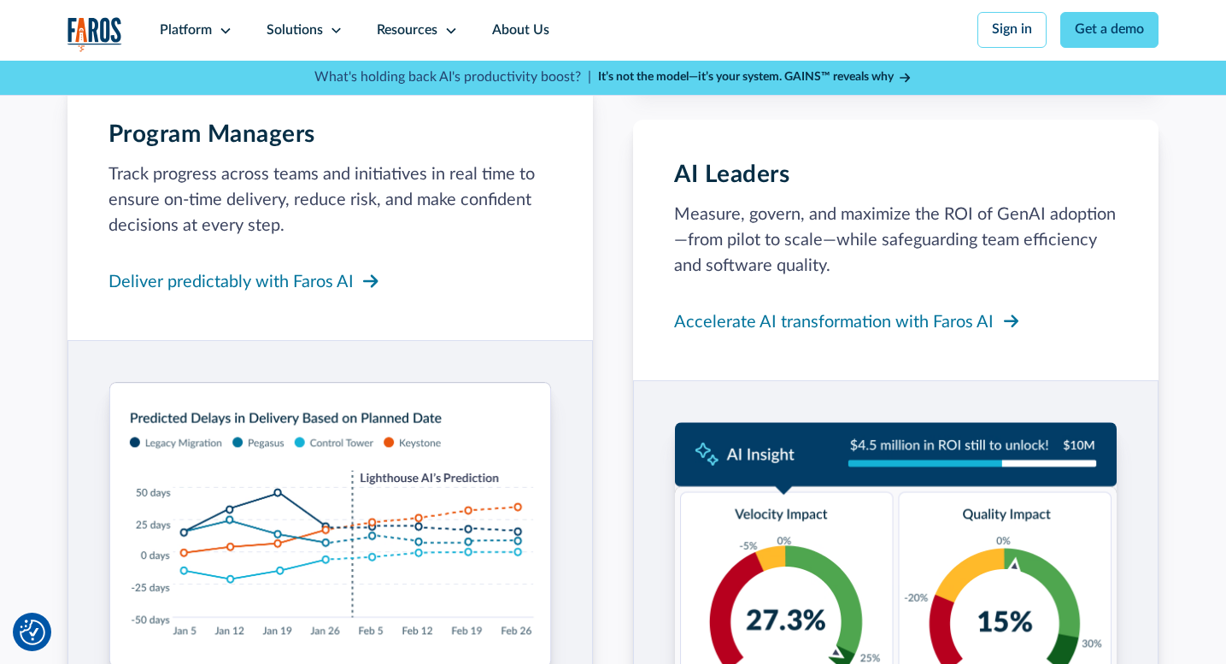 This screenshot has width=1226, height=664. What do you see at coordinates (834, 323) in the screenshot?
I see `div: Accelerate AI transformation with Faros AI` at bounding box center [834, 323].